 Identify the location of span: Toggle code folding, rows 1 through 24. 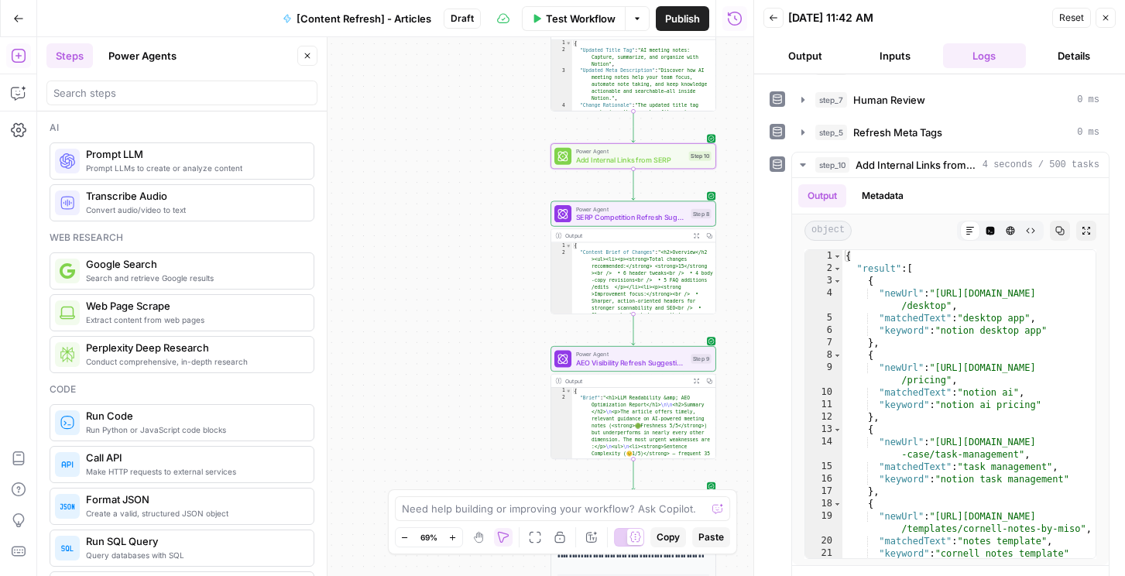
(837, 256).